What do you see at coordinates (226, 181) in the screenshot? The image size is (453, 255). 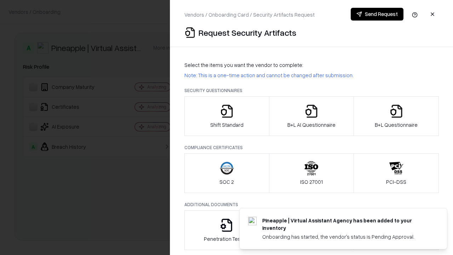 I see `p: SOC 2` at bounding box center [226, 181].